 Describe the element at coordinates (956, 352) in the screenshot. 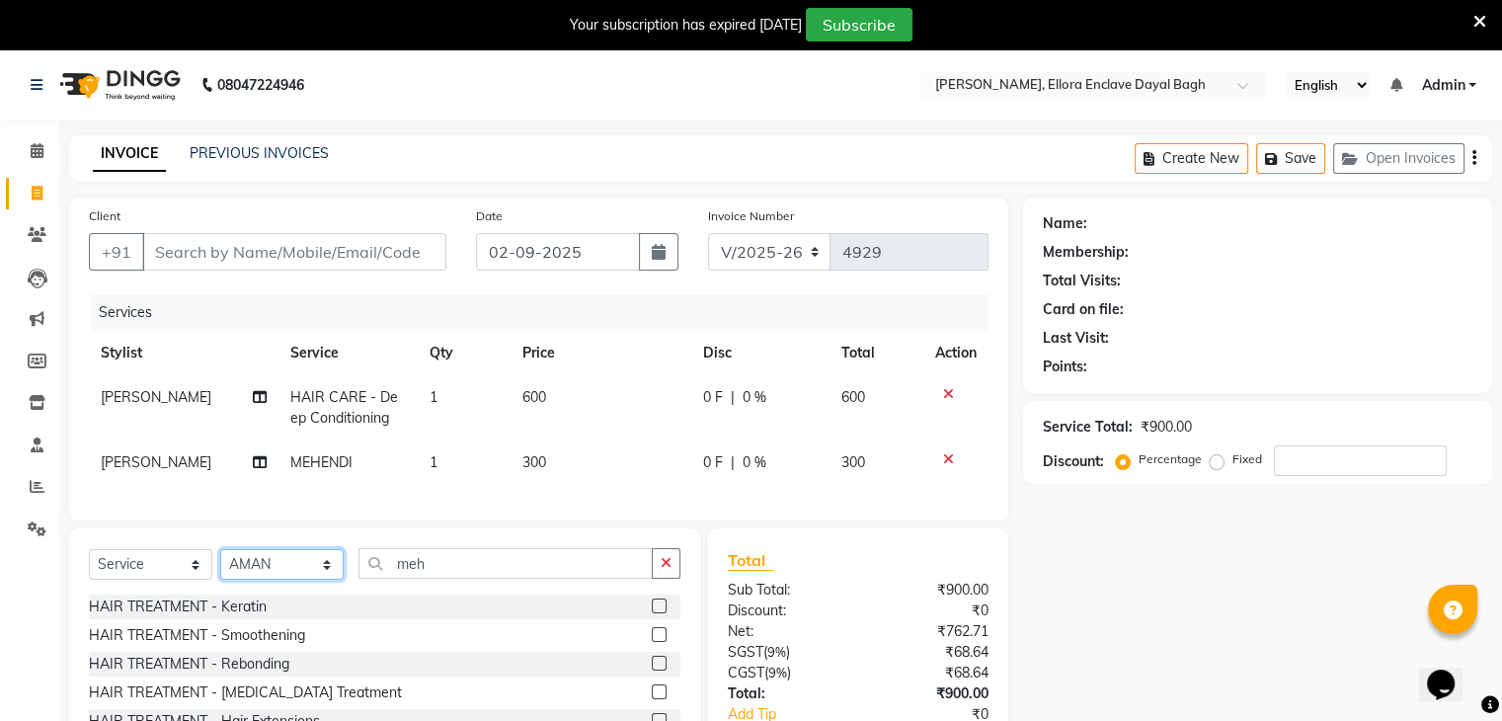

I see `th: Action` at that location.